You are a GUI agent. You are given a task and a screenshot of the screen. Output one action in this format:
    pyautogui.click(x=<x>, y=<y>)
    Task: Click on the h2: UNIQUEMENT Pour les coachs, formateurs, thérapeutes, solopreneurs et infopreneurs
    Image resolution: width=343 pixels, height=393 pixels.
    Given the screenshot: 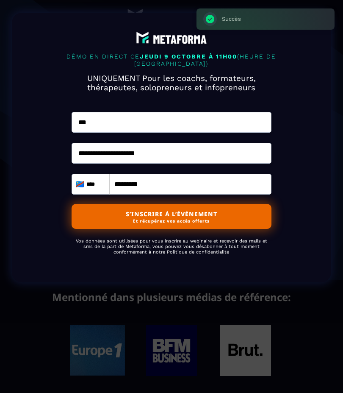 What is the action you would take?
    pyautogui.click(x=171, y=83)
    